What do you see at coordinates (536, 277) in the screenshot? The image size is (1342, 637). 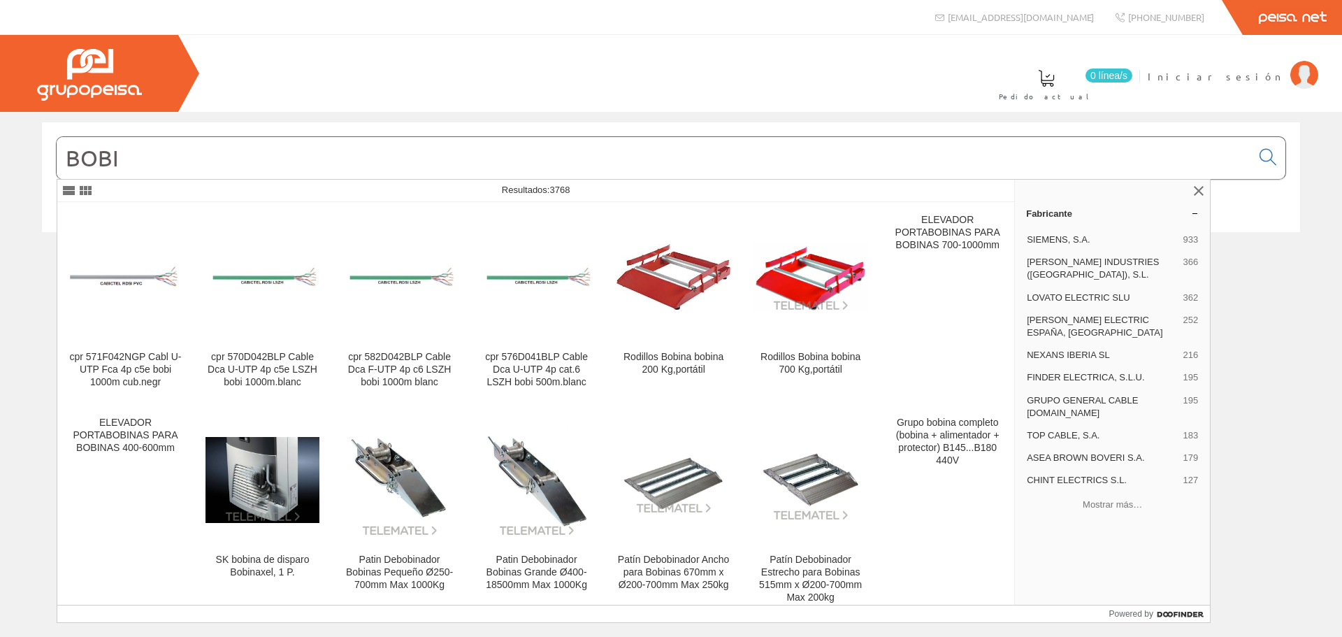 I see `img: cpr 576D041BLP Cable Dca U-UTP 4p cat.6 LSZH bobi 500m.blanc` at bounding box center [536, 277].